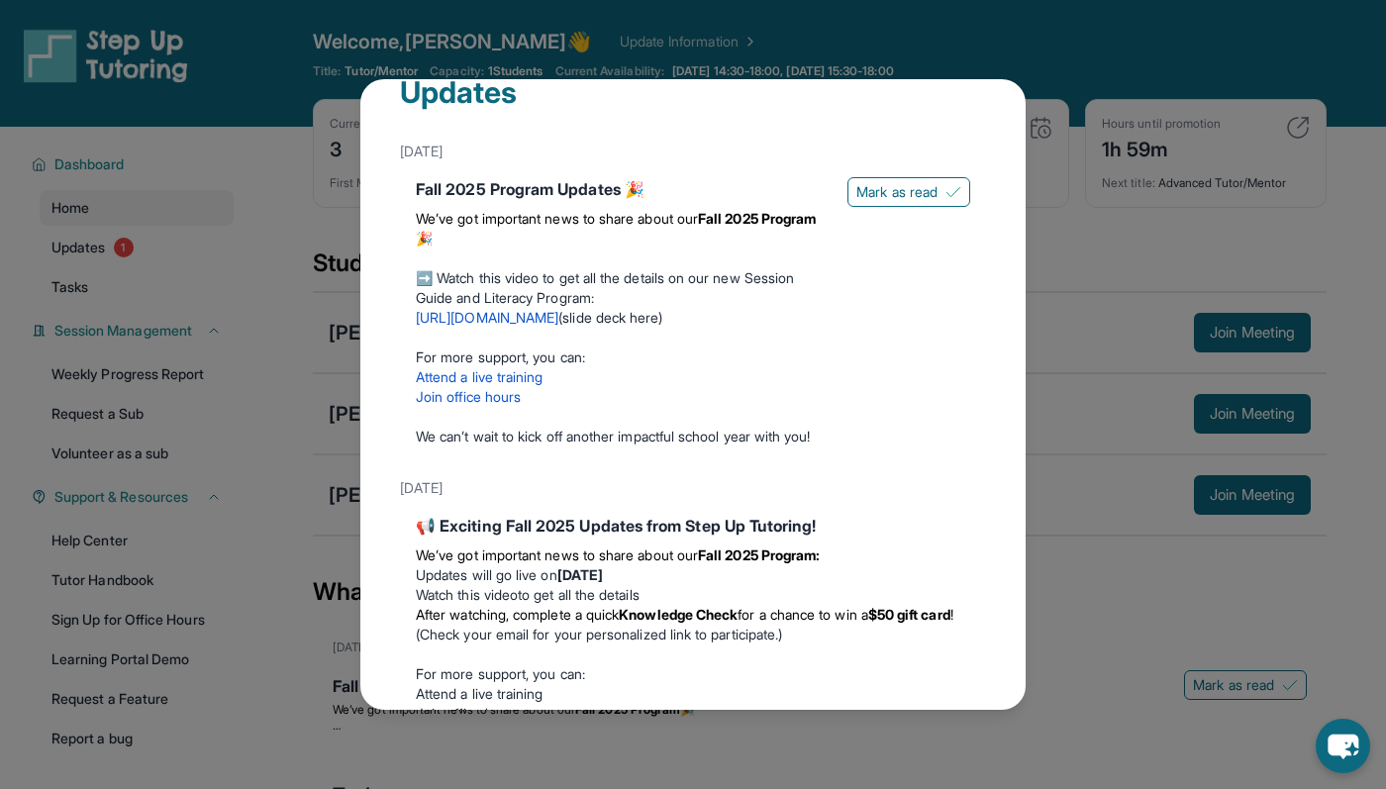  Describe the element at coordinates (693, 104) in the screenshot. I see `div: Updates` at that location.